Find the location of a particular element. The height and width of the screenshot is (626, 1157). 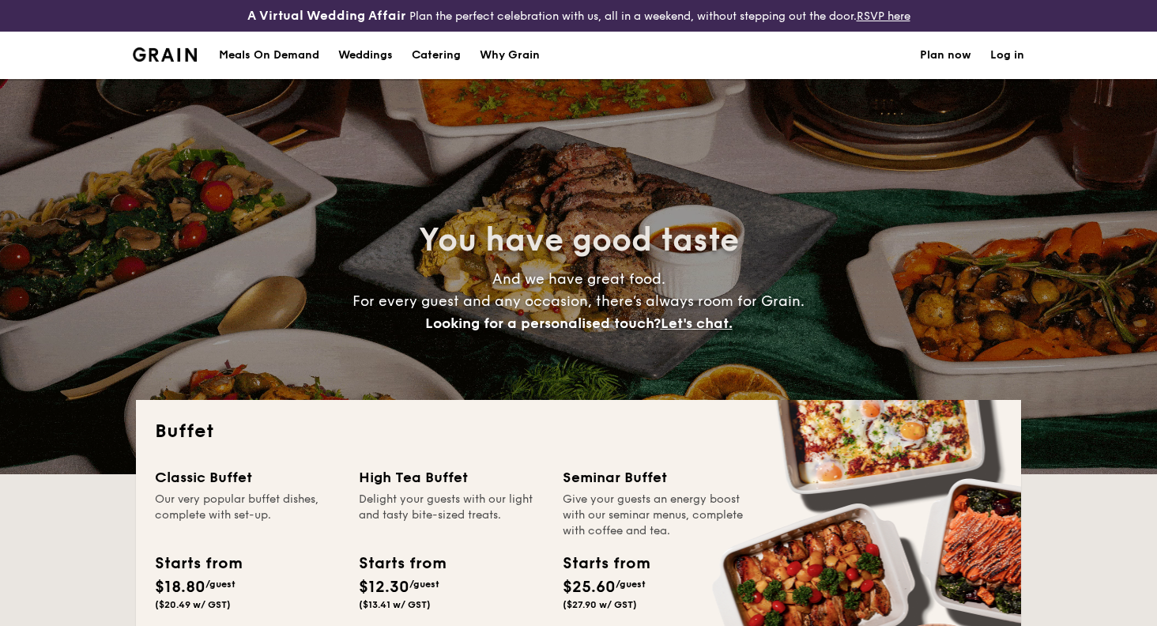

a: Weddings is located at coordinates (365, 55).